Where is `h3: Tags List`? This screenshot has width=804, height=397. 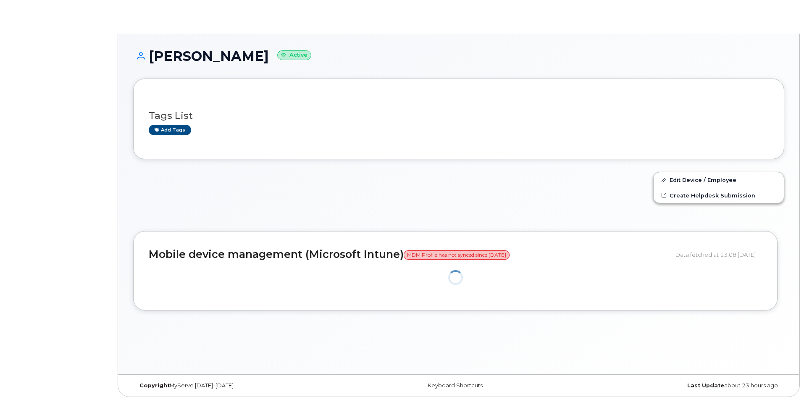 h3: Tags List is located at coordinates (459, 116).